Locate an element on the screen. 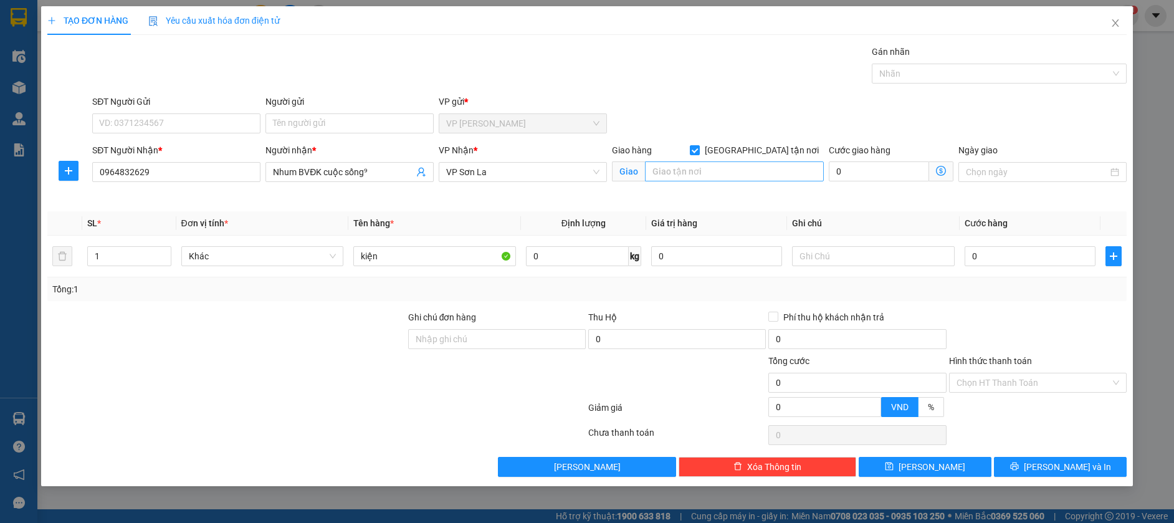  span: VP Sơn La is located at coordinates (523, 172).